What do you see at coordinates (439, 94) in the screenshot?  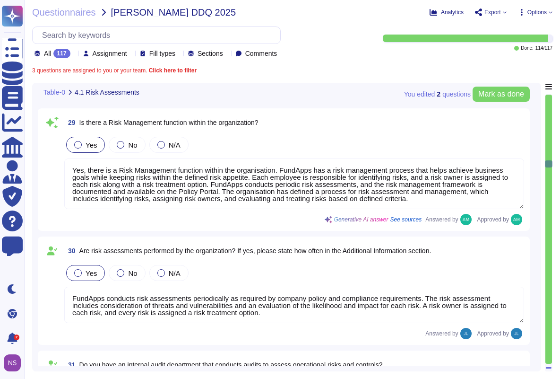 I see `b: 2` at bounding box center [439, 94].